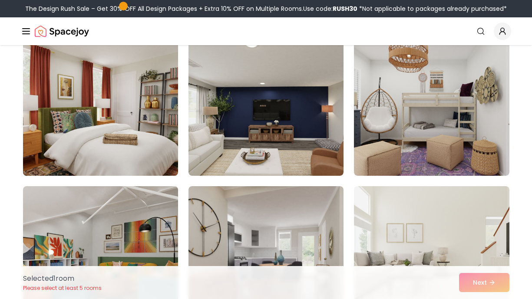 The width and height of the screenshot is (532, 299). I want to click on img: Spacejoy Logo, so click(62, 31).